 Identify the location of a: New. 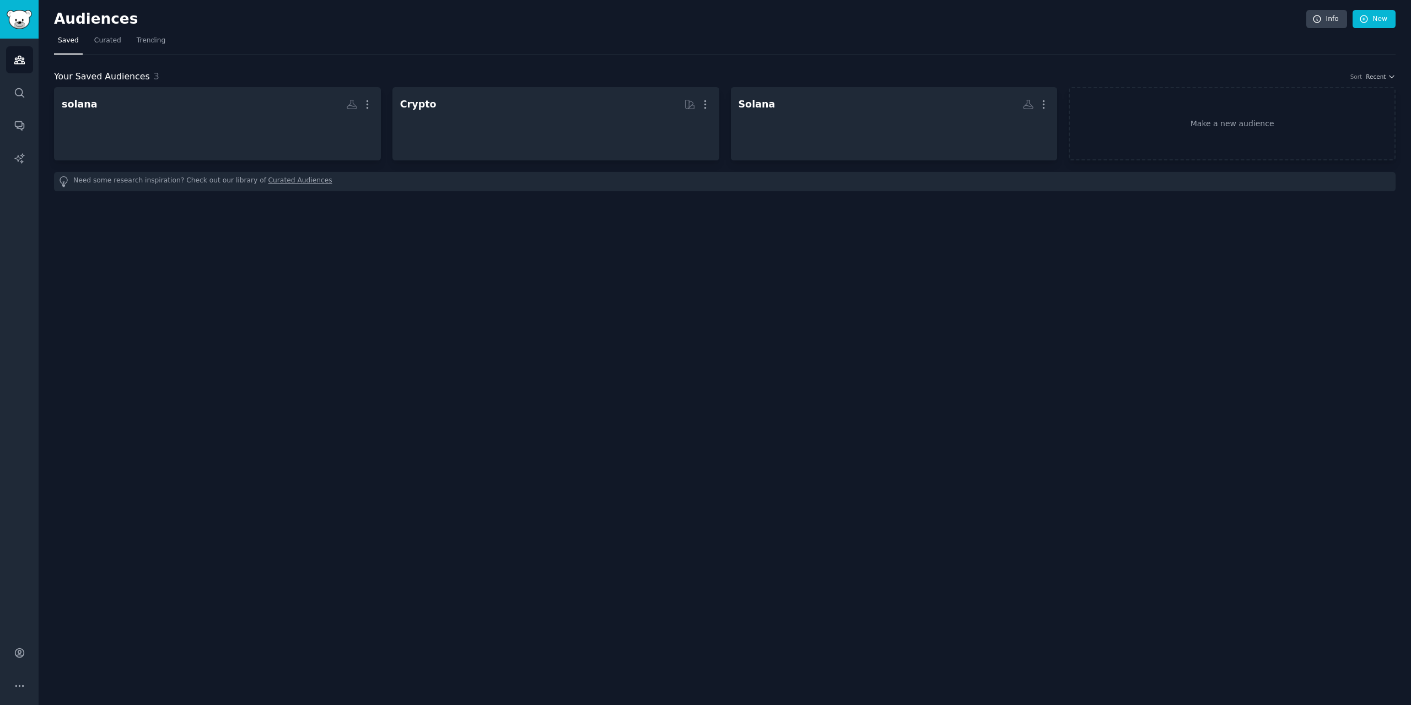
(1374, 19).